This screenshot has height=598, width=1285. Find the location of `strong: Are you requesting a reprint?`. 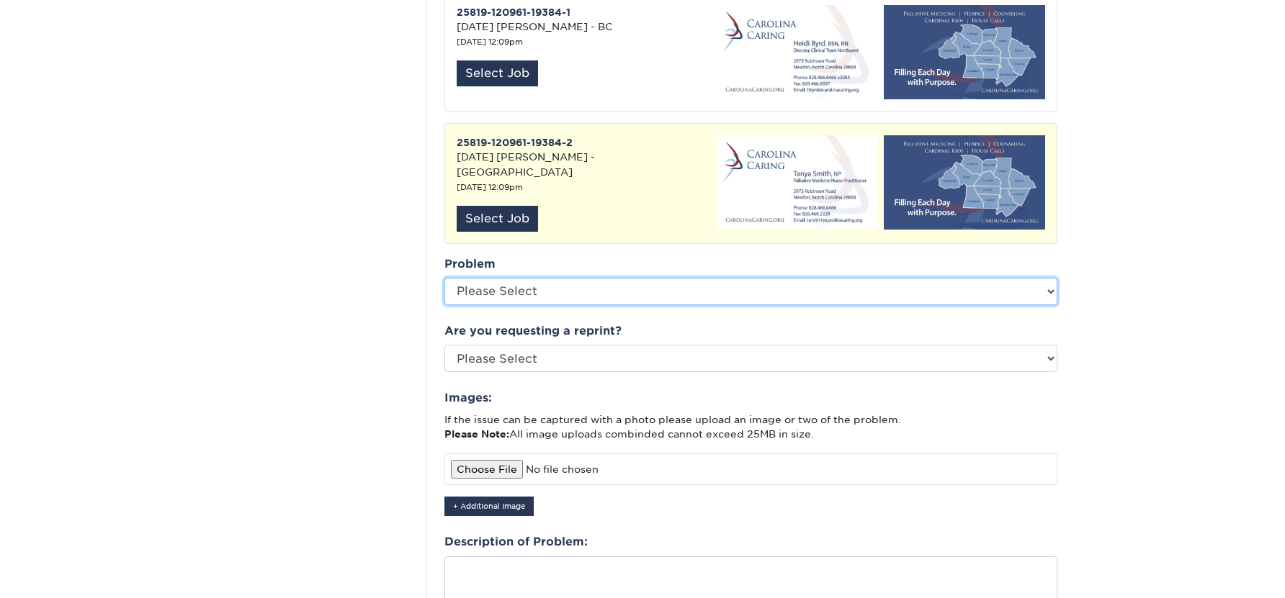

strong: Are you requesting a reprint? is located at coordinates (533, 331).